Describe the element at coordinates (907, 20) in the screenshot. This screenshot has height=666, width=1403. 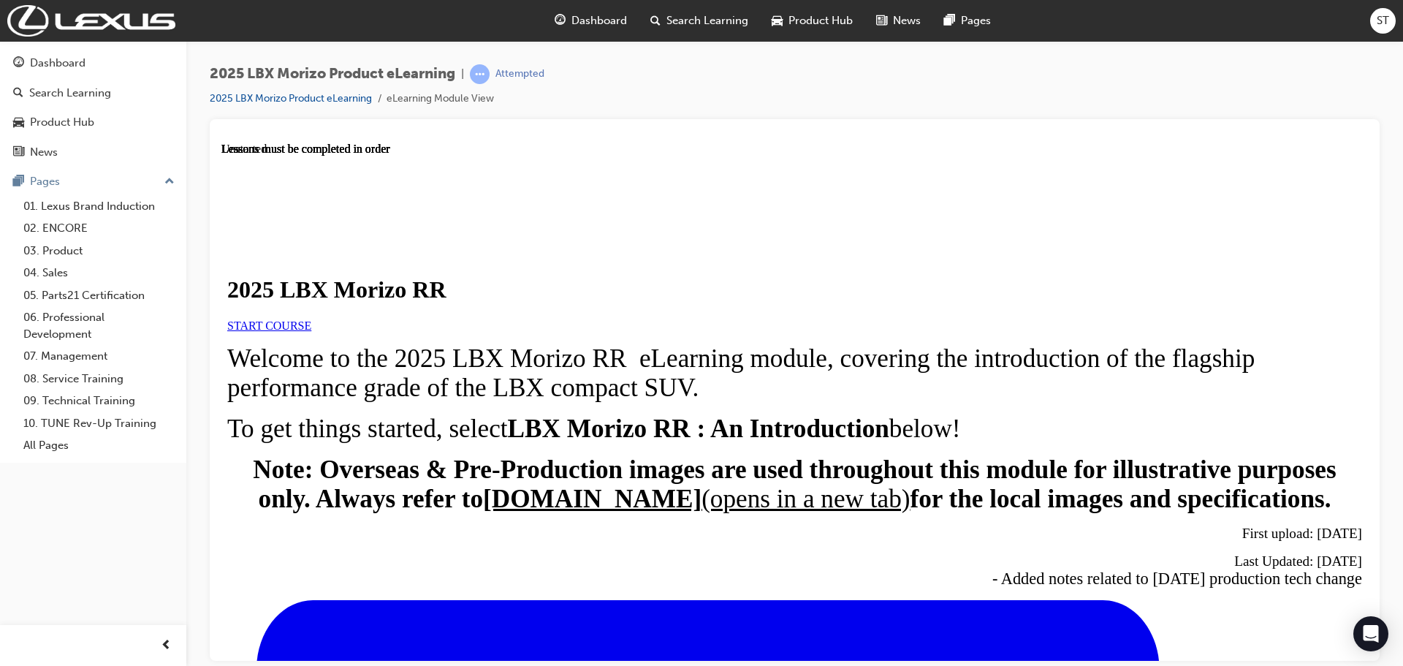
I see `span: News` at that location.